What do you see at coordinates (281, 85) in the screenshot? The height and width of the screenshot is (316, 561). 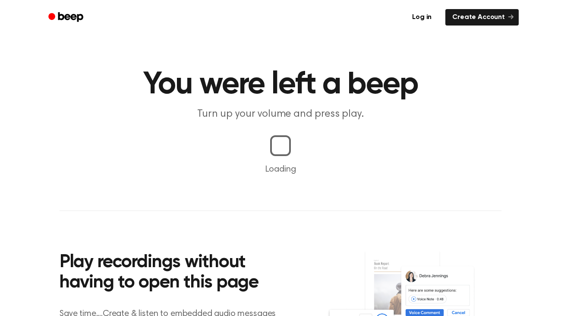 I see `h1: You were left a beep` at bounding box center [281, 85].